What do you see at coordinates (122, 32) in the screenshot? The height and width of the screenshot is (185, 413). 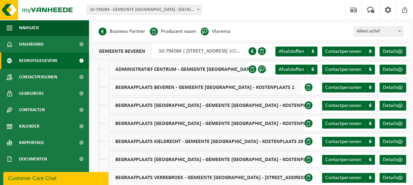 I see `li: Business Partner` at bounding box center [122, 32].